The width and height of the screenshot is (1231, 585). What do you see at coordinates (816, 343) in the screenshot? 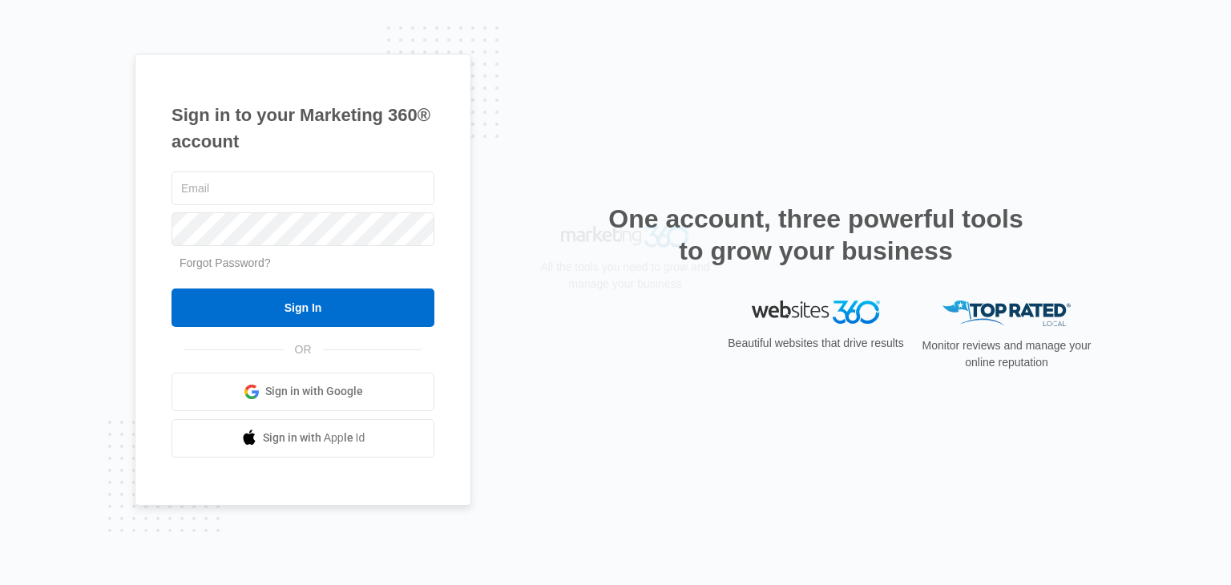
I see `p: Beautiful websites that drive results` at bounding box center [816, 343].